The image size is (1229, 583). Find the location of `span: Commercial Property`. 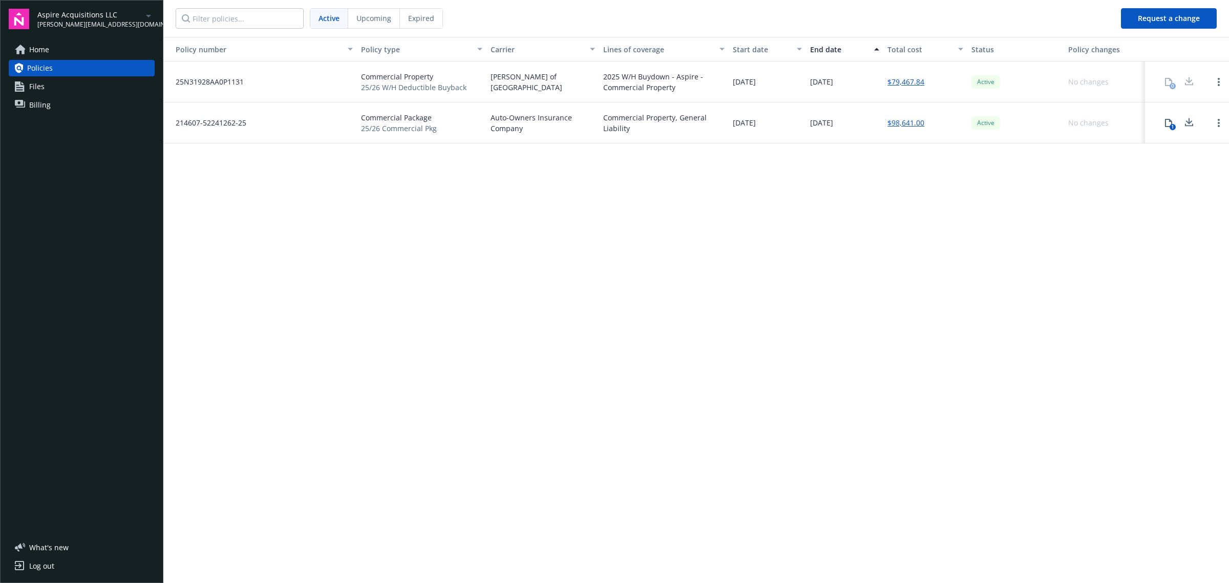

span: Commercial Property is located at coordinates (414, 76).